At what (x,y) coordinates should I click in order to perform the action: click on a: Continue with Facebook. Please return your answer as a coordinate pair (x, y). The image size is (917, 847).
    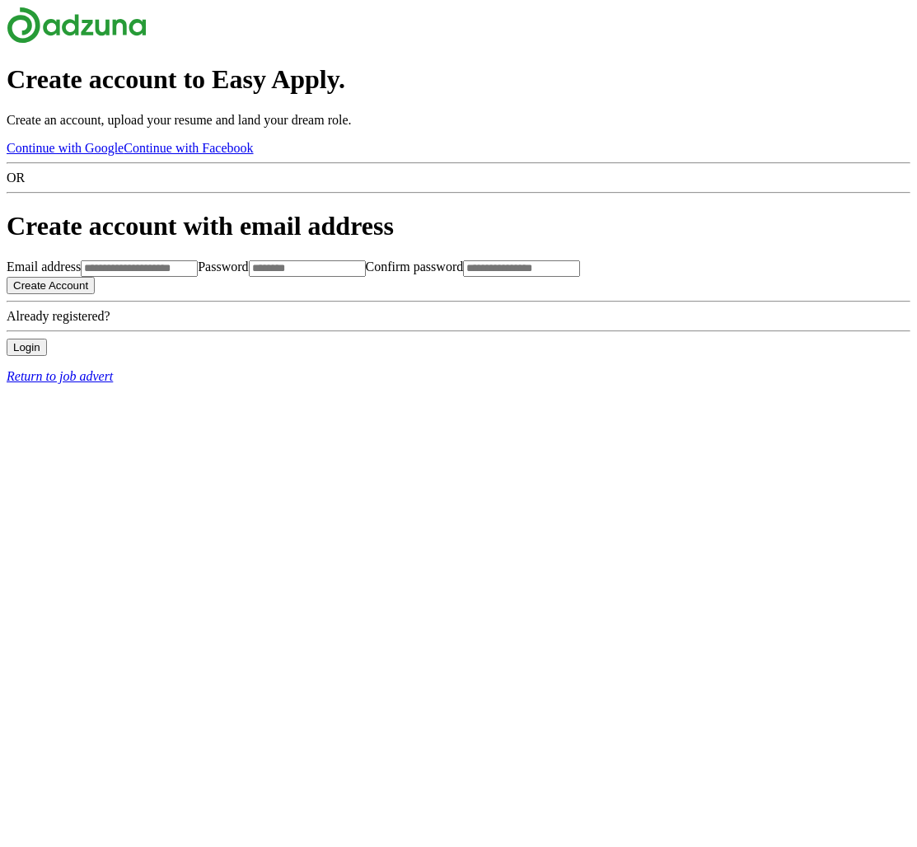
    Looking at the image, I should click on (188, 148).